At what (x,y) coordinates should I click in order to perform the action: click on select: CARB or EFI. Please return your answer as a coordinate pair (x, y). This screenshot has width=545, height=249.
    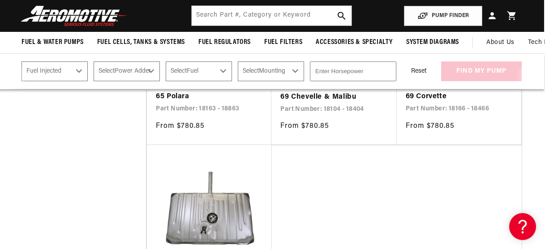
    Looking at the image, I should click on (55, 71).